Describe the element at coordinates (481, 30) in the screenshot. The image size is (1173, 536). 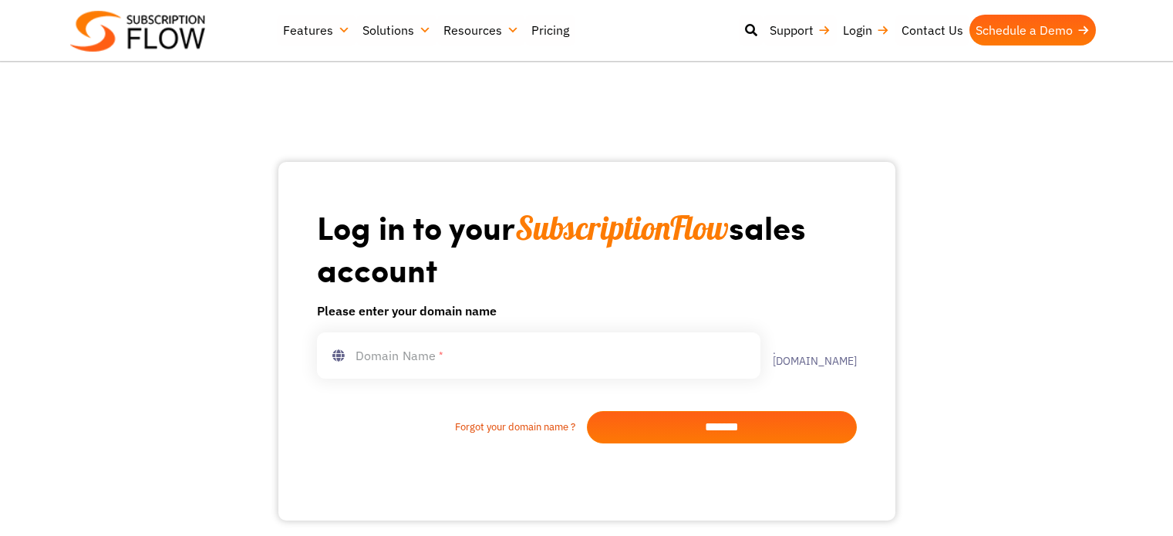
I see `a: Resources` at that location.